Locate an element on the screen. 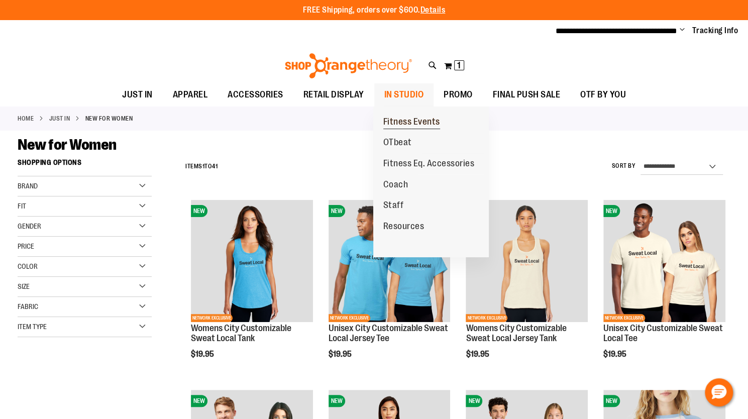  a: FINAL PUSH SALE is located at coordinates (527, 95).